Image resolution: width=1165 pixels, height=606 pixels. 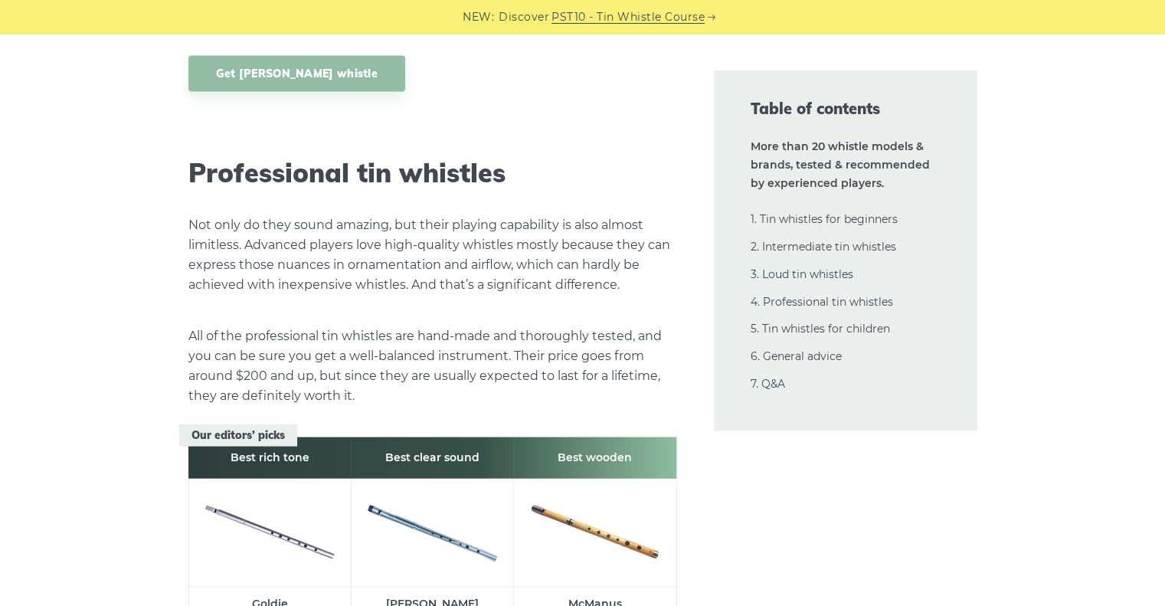 What do you see at coordinates (270, 458) in the screenshot?
I see `th: Best rich tone` at bounding box center [270, 458].